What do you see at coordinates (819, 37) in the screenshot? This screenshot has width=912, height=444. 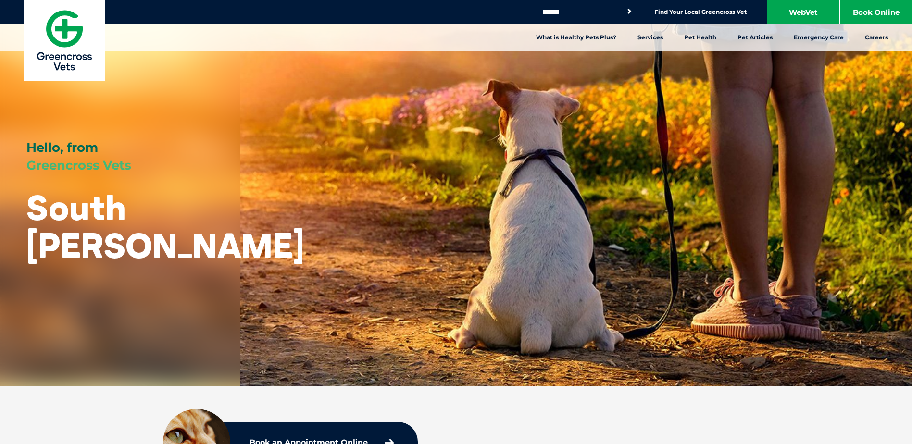 I see `a: Emergency Care` at bounding box center [819, 37].